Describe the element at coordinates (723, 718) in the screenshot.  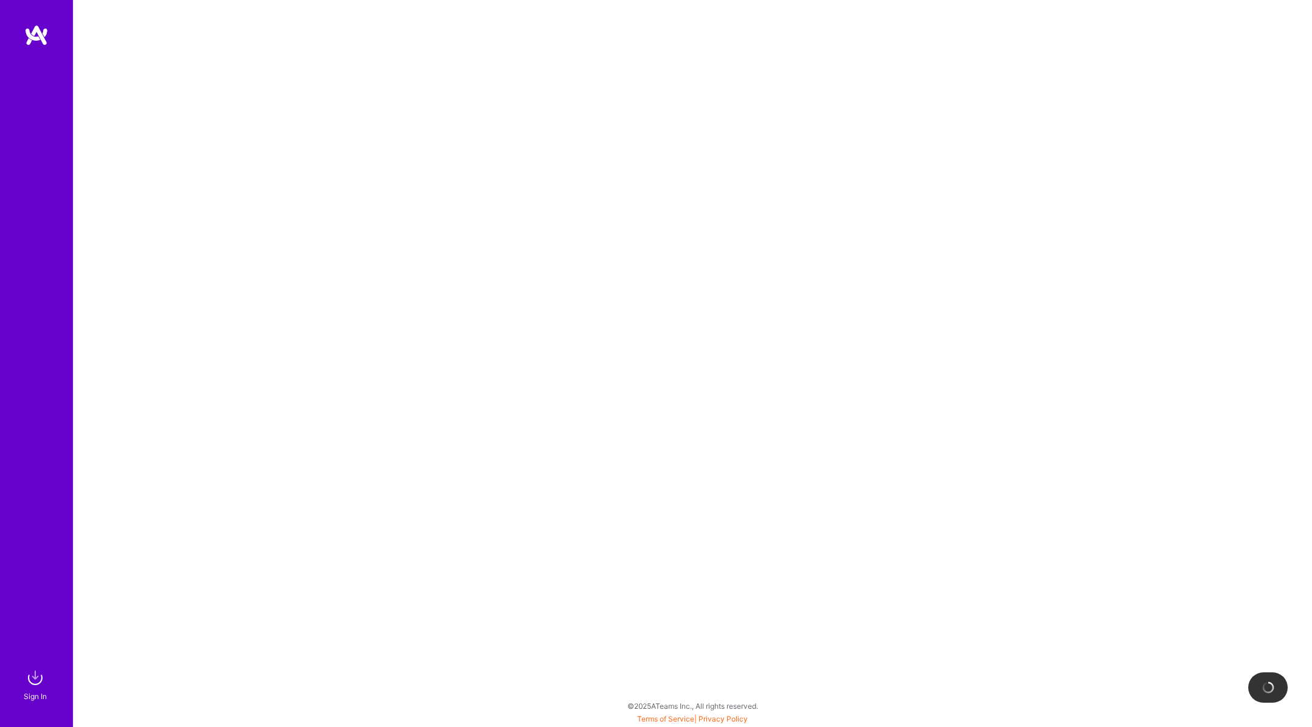
I see `a: Privacy Policy` at that location.